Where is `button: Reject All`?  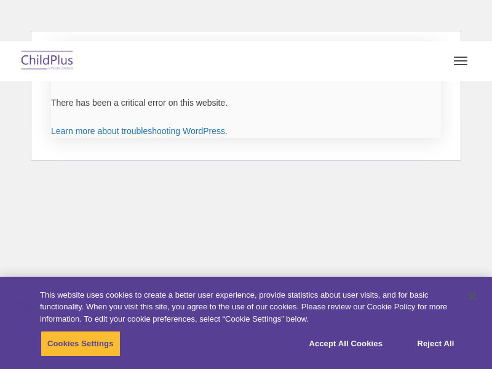 button: Reject All is located at coordinates (435, 343).